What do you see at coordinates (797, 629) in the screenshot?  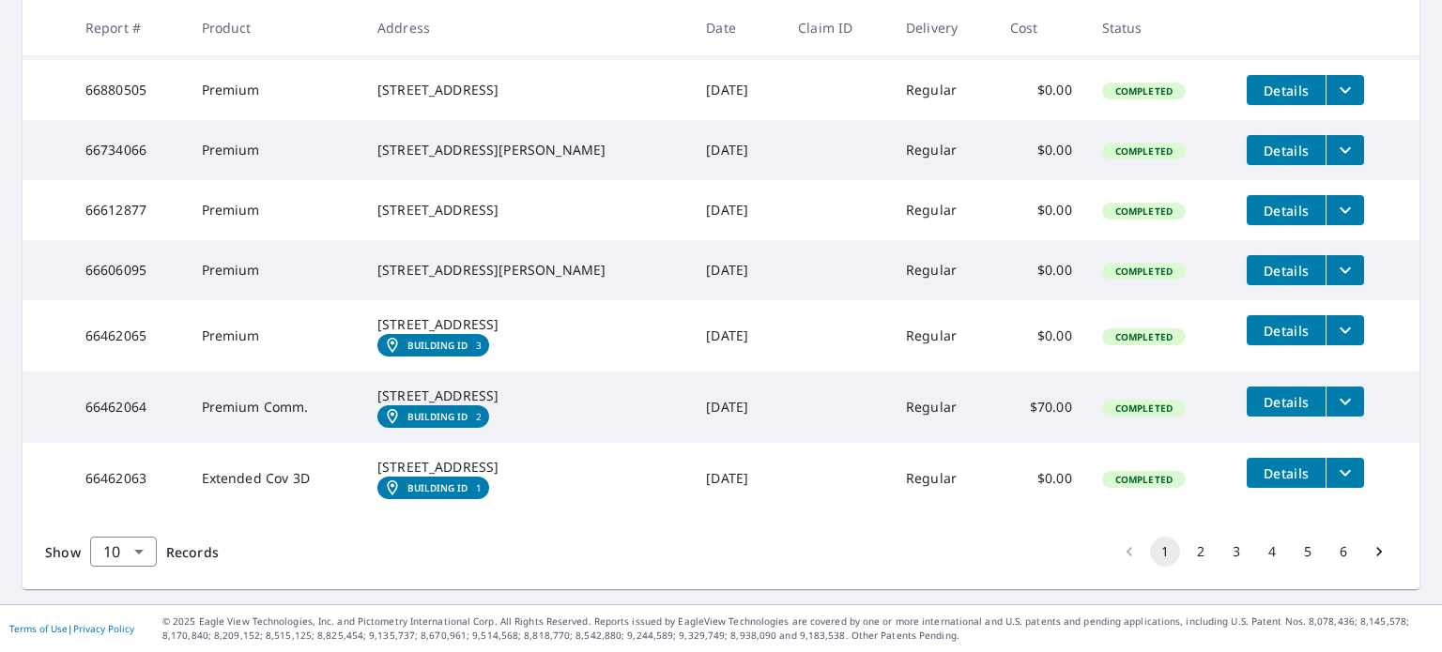 I see `p: © 2025 Eagle View Technologies, Inc. and Pictometry International Corp. All Rights Reserved. Repo...` at bounding box center [797, 629].